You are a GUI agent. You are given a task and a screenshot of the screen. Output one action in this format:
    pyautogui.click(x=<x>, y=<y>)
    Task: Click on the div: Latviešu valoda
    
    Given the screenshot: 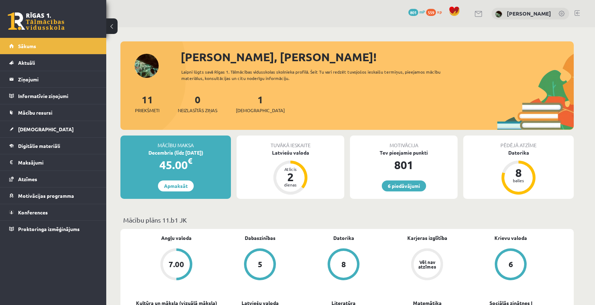 What is the action you would take?
    pyautogui.click(x=290, y=153)
    